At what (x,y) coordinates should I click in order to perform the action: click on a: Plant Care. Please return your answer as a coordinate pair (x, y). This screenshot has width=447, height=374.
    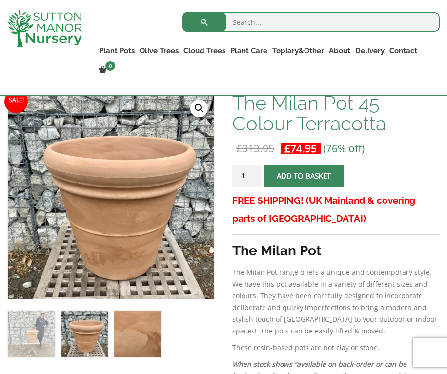
    Looking at the image, I should click on (249, 51).